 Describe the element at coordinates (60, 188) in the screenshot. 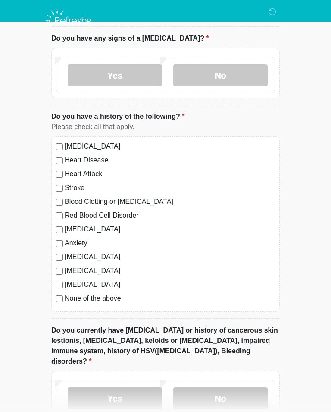

I see `input: Stroke` at that location.